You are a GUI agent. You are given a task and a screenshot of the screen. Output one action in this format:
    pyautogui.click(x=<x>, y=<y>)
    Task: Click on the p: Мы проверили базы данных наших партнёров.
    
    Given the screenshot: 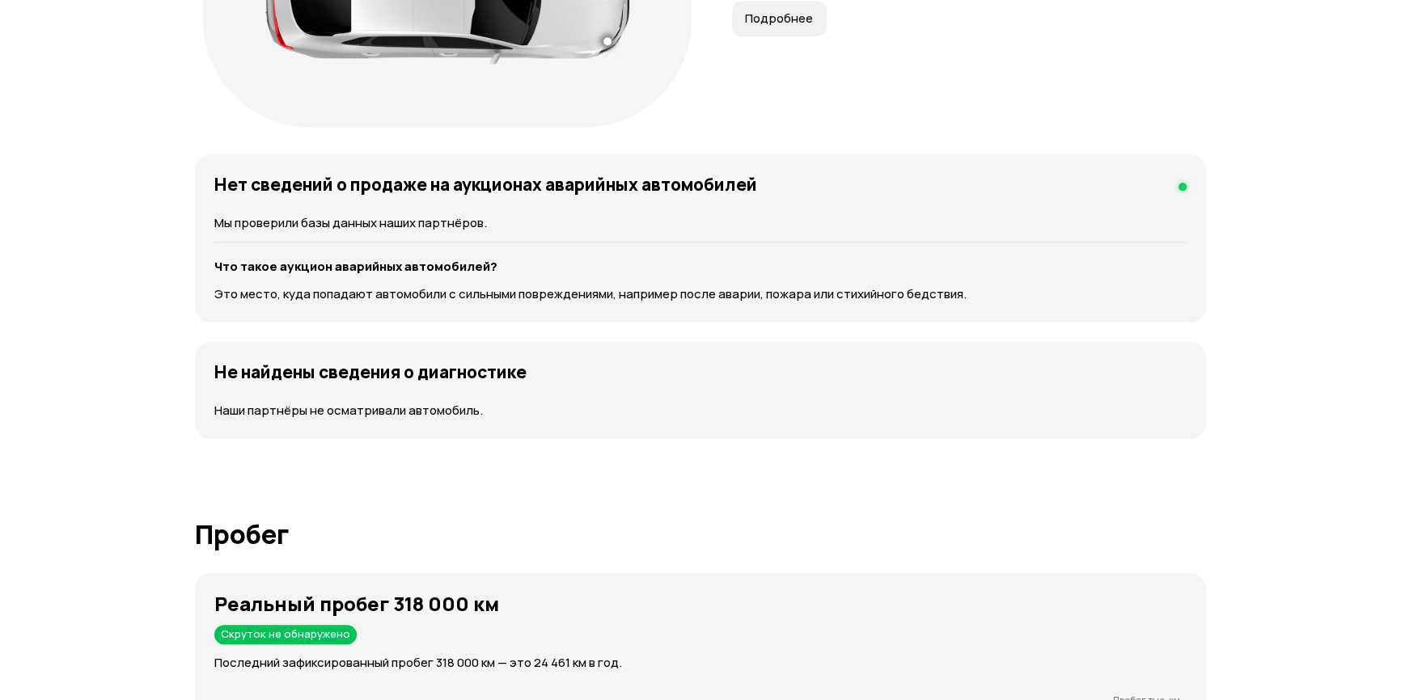 What is the action you would take?
    pyautogui.click(x=700, y=223)
    